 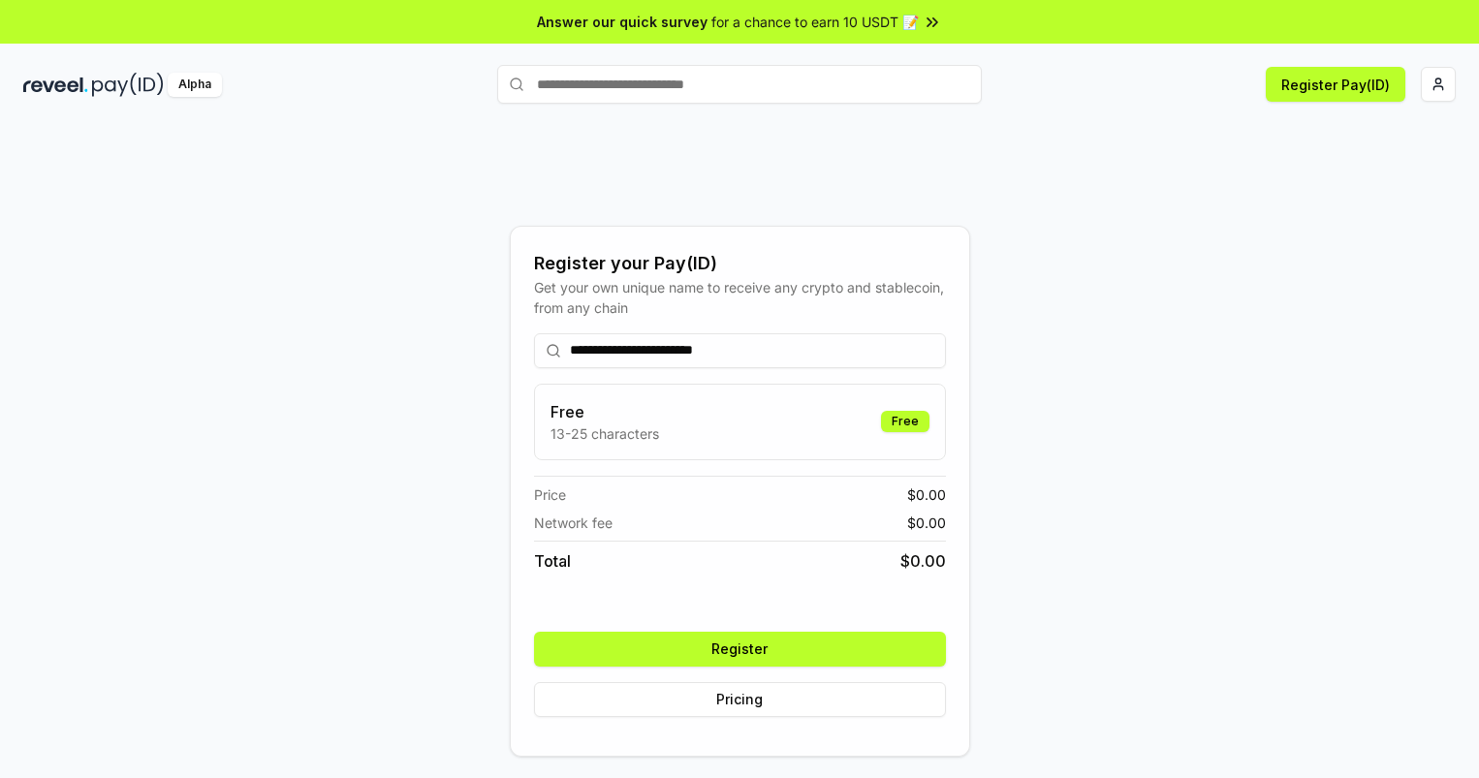 I want to click on button: Pricing, so click(x=739, y=700).